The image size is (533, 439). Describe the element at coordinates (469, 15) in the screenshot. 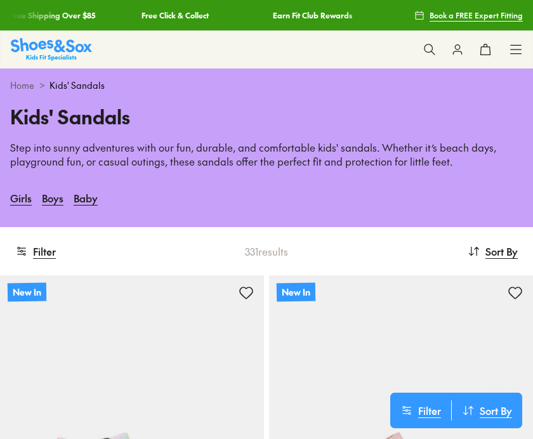

I see `a: Book a FREE Expert Fitting` at that location.